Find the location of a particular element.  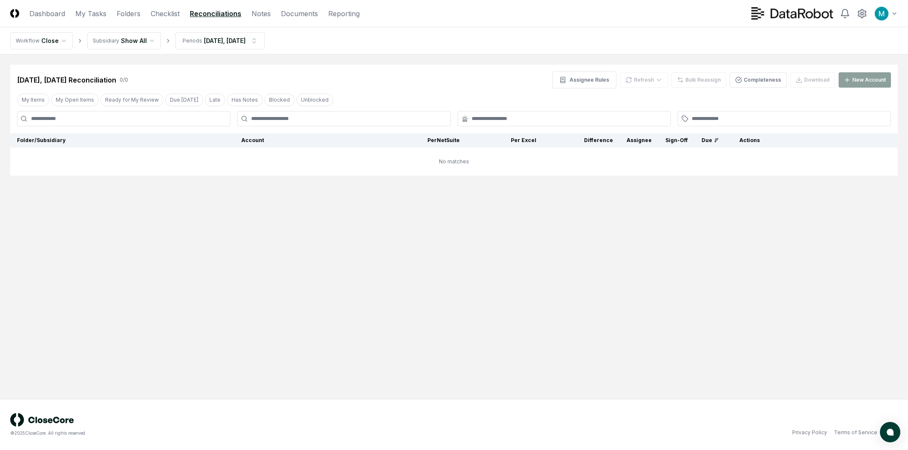

a: My Tasks is located at coordinates (91, 14).